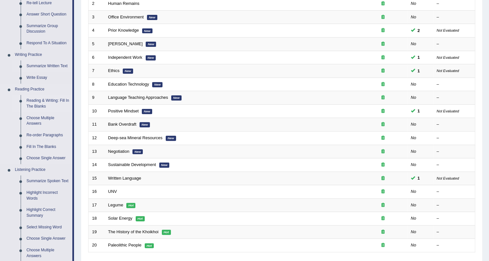 The width and height of the screenshot is (489, 261). Describe the element at coordinates (97, 98) in the screenshot. I see `td: 9` at that location.